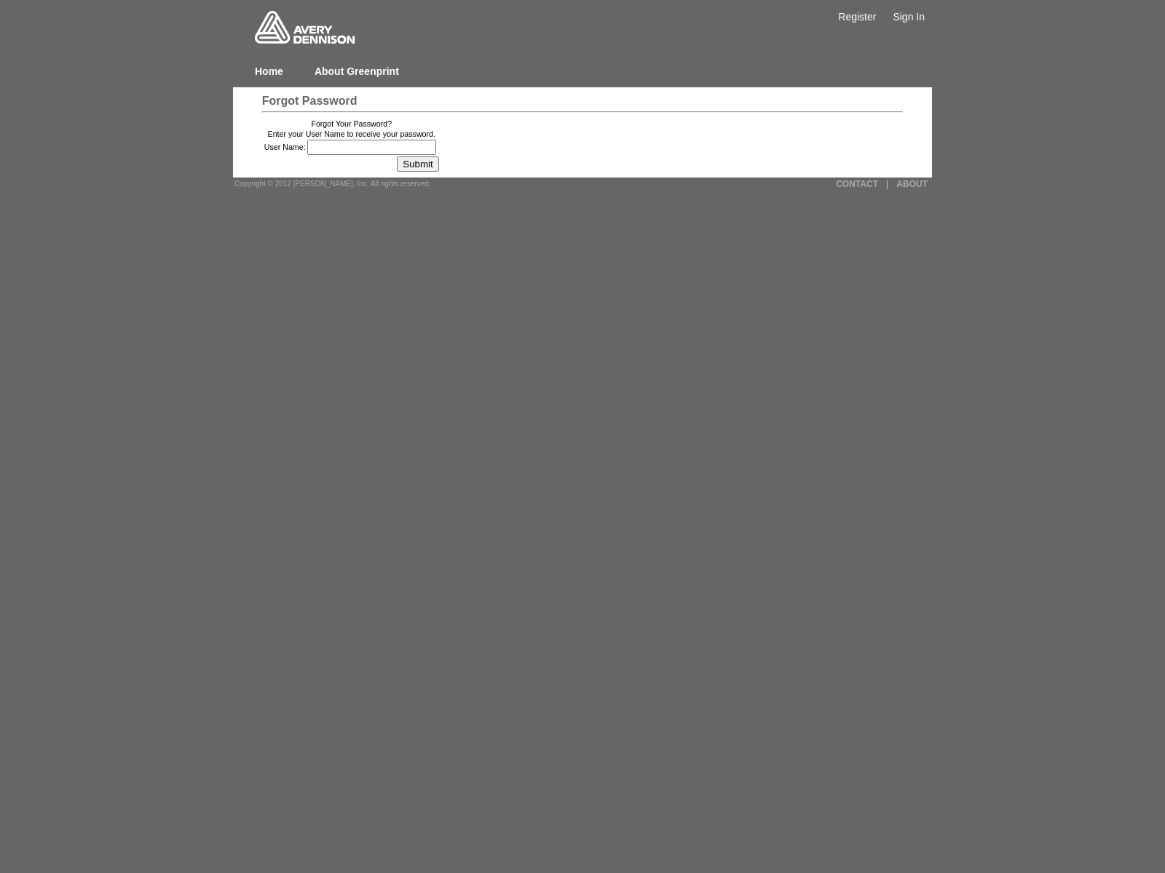 The width and height of the screenshot is (1165, 873). I want to click on a: Greenprint, so click(304, 41).